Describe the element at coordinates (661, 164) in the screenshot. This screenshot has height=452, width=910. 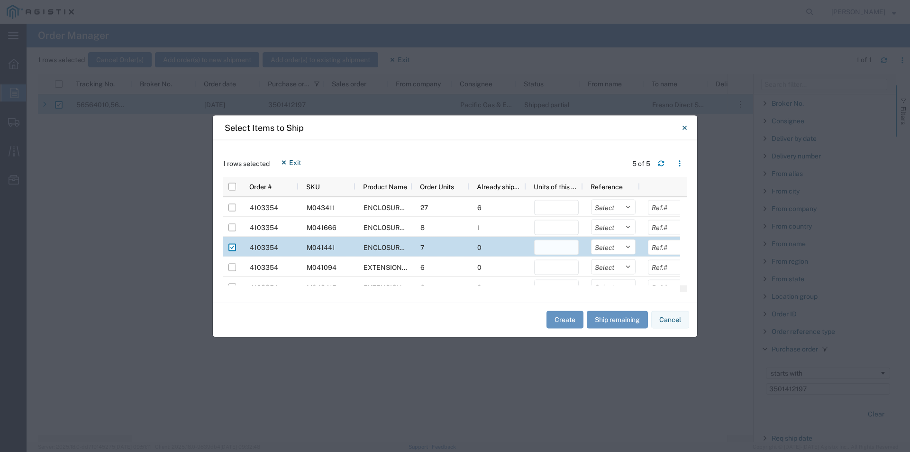
I see `button: Refresh table` at that location.